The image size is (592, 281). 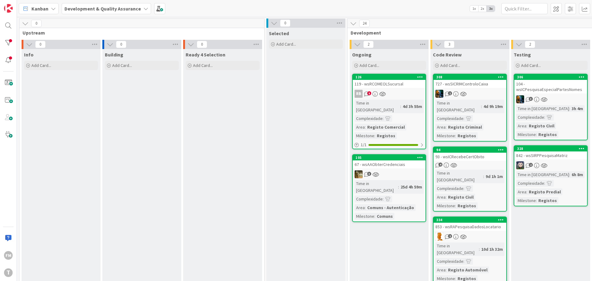 I want to click on div: Registo Predial, so click(x=545, y=192).